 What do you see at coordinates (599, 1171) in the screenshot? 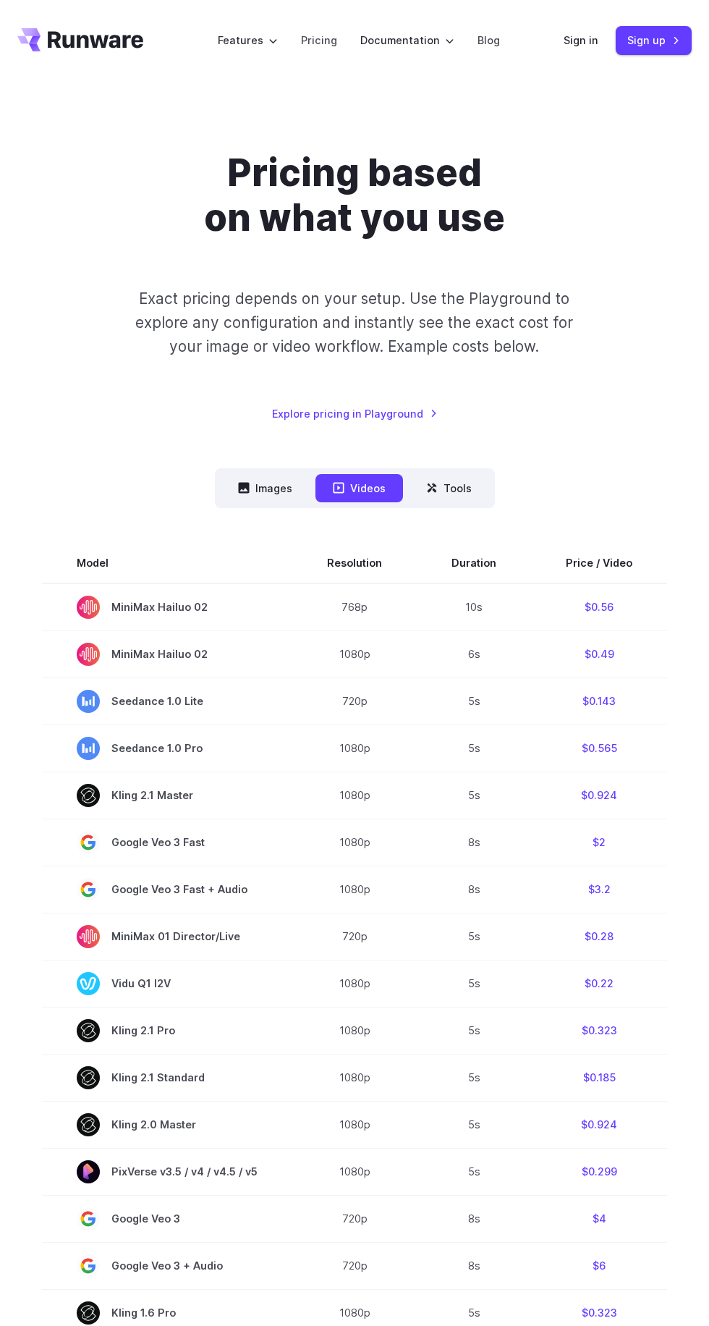
I see `td: $0.299` at bounding box center [599, 1171].